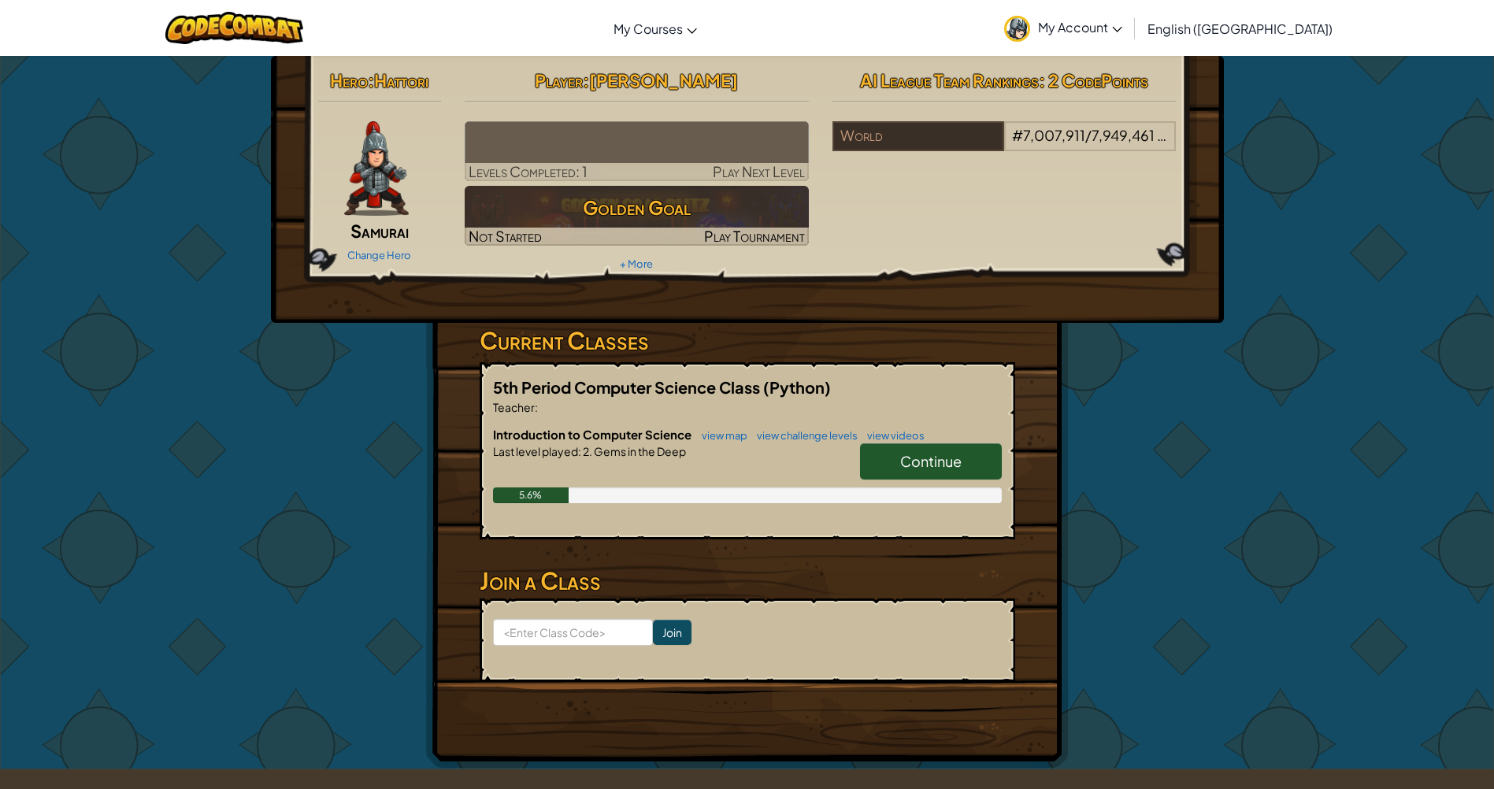  What do you see at coordinates (1004, 145) in the screenshot?
I see `a: World#7,007,911/7,949,461players` at bounding box center [1004, 145].